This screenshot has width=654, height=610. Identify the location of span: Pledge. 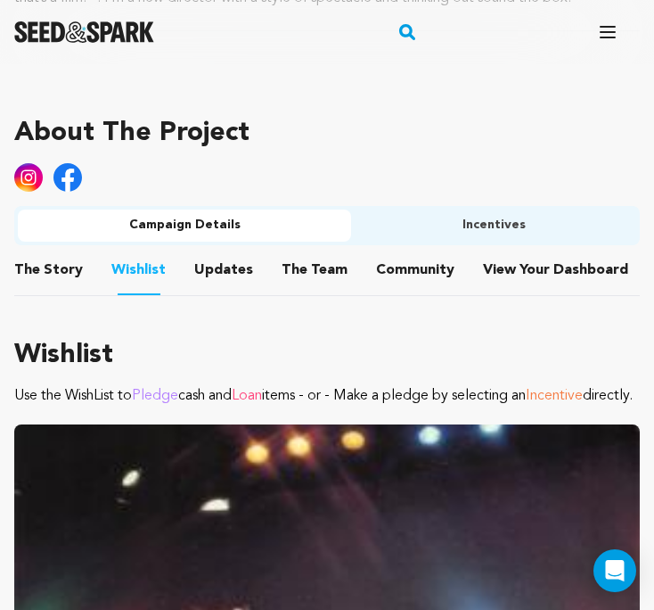
(155, 396).